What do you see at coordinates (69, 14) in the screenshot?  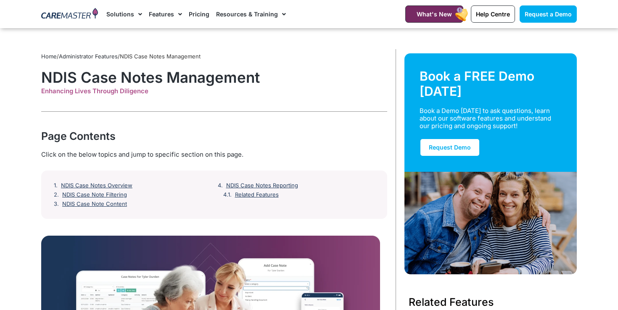 I see `img: CareMaster Logo` at bounding box center [69, 14].